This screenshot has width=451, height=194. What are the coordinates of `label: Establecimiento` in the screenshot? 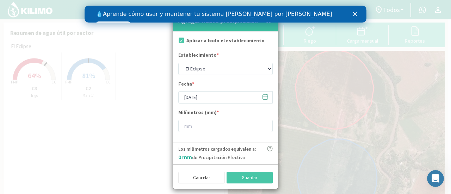 It's located at (198, 56).